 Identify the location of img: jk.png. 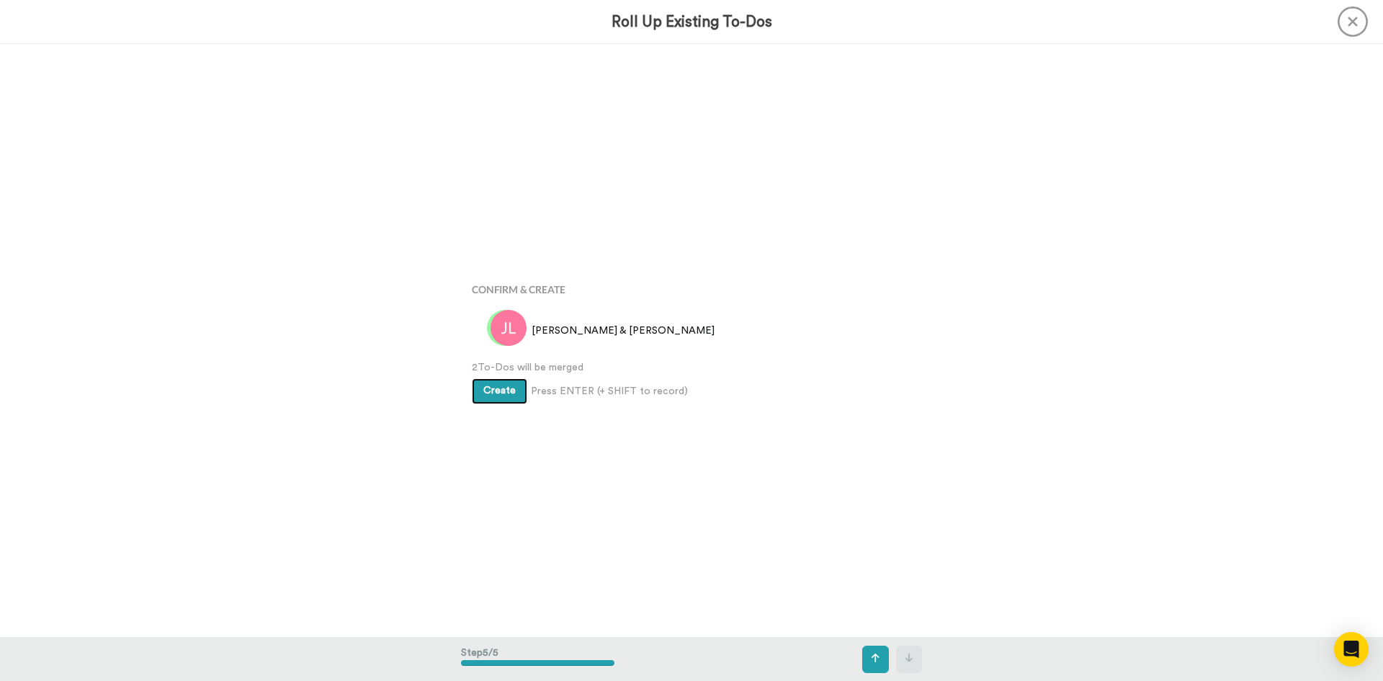
(505, 328).